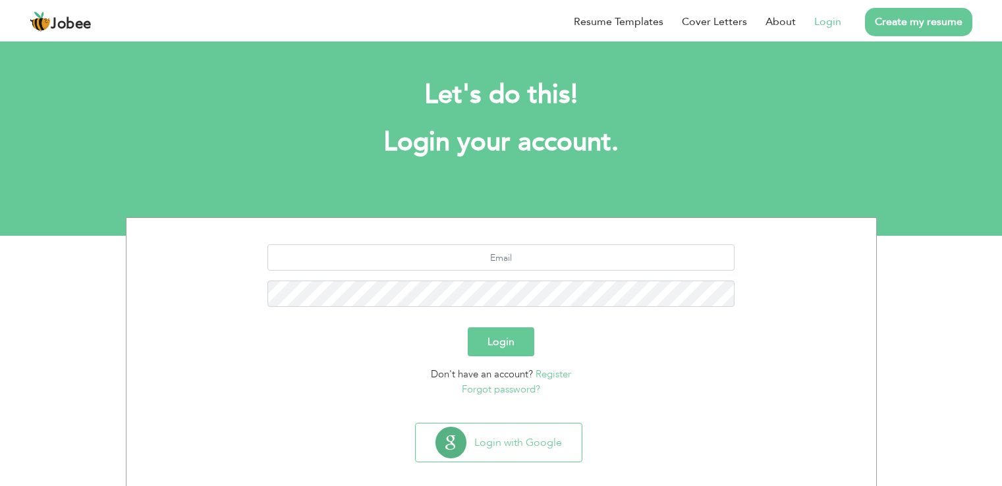  What do you see at coordinates (71, 24) in the screenshot?
I see `span: Jobee` at bounding box center [71, 24].